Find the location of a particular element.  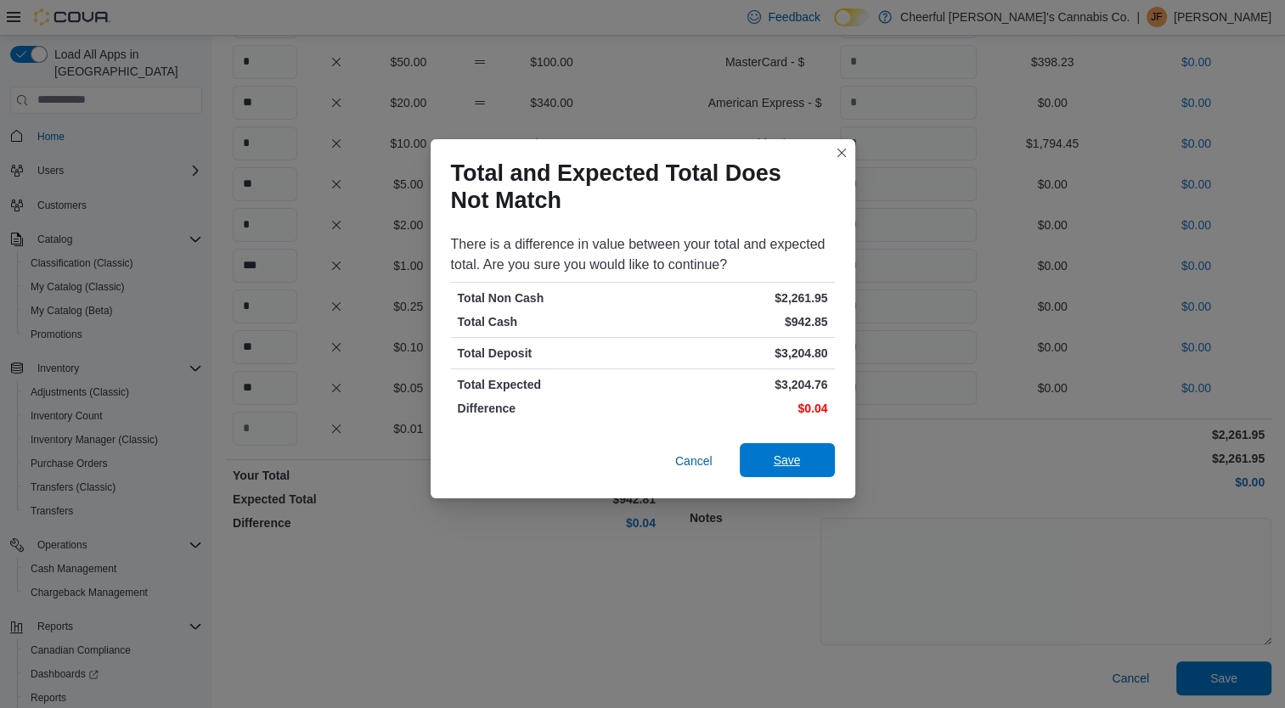

p: $3,204.80 is located at coordinates (737, 353).